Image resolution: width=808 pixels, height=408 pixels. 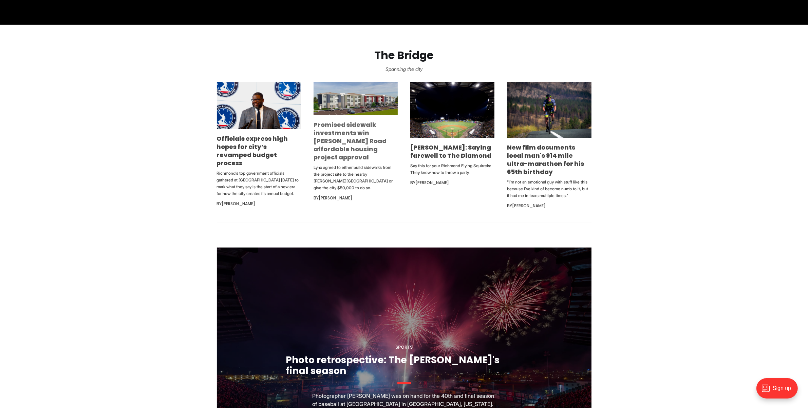 What do you see at coordinates (549, 110) in the screenshot?
I see `img: New film documents local man's 914 mile ultra-marathon for his 65th birthday` at bounding box center [549, 110].